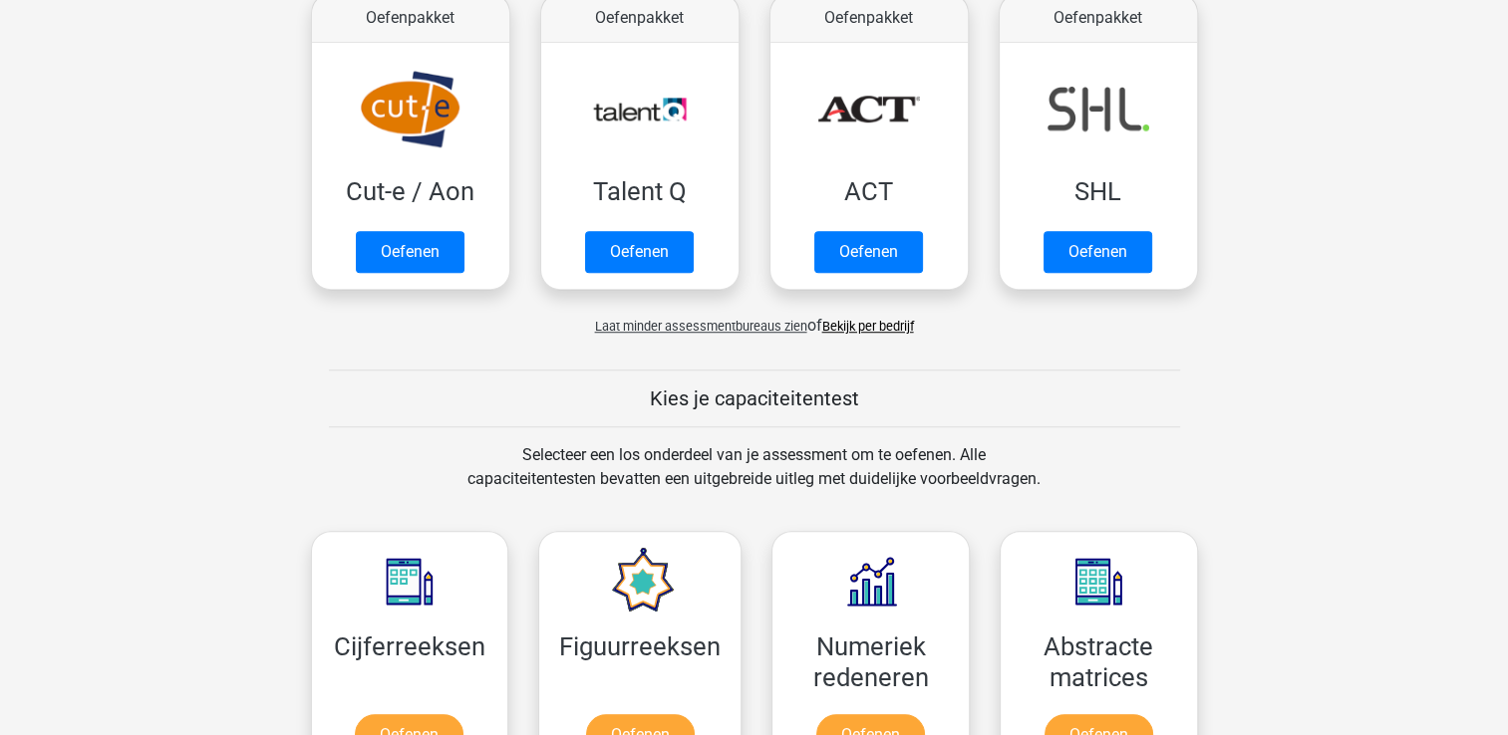  Describe the element at coordinates (700, 326) in the screenshot. I see `span: Laat minder assessmentbureaus zien` at that location.